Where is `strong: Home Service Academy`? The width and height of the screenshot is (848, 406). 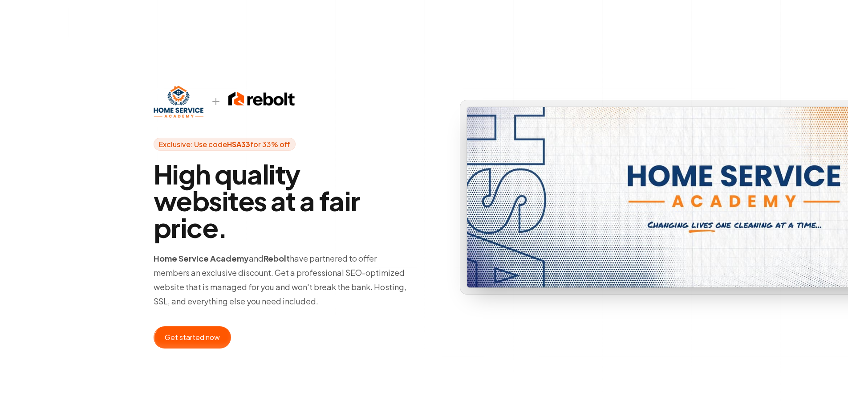 strong: Home Service Academy is located at coordinates (201, 258).